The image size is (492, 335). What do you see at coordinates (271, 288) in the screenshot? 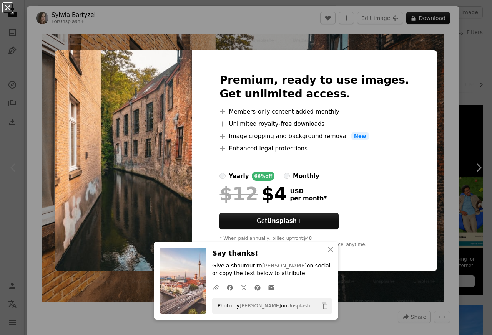
I see `a: Share over email` at bounding box center [271, 288].